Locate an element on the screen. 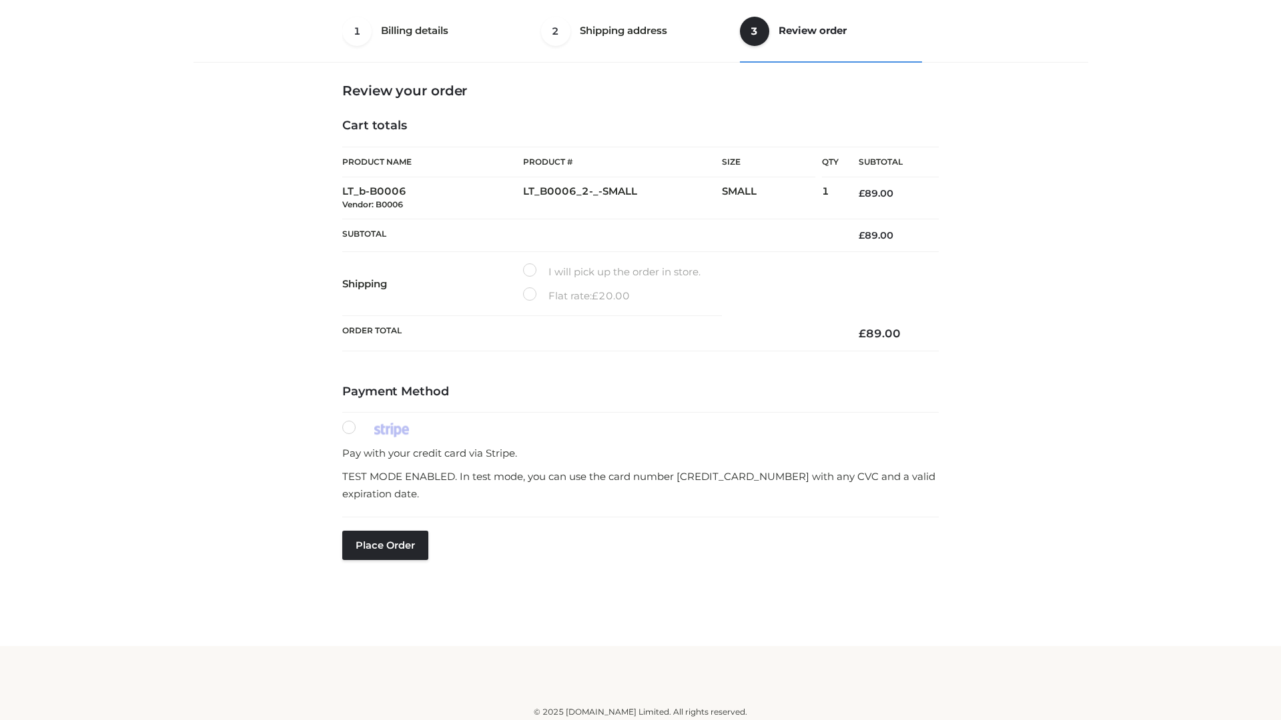 The width and height of the screenshot is (1281, 720). th: Order Total is located at coordinates (590, 334).